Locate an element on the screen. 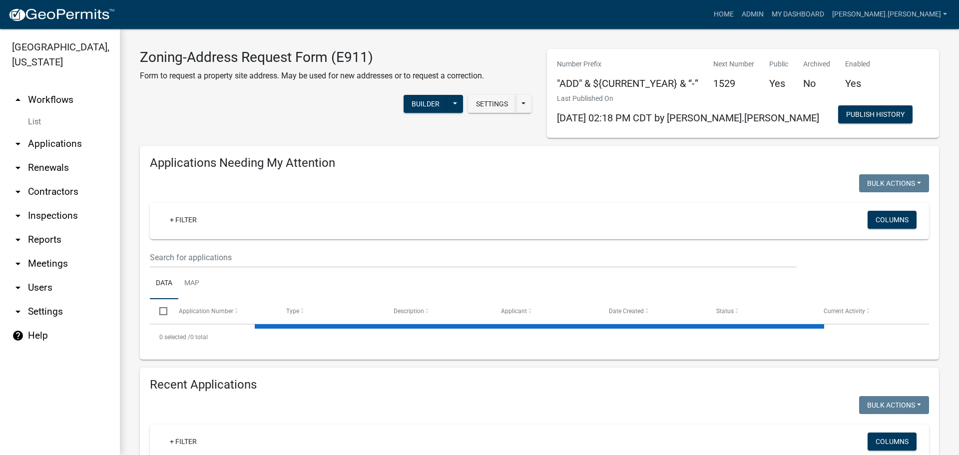 The image size is (959, 455). span: Application Number is located at coordinates (206, 311).